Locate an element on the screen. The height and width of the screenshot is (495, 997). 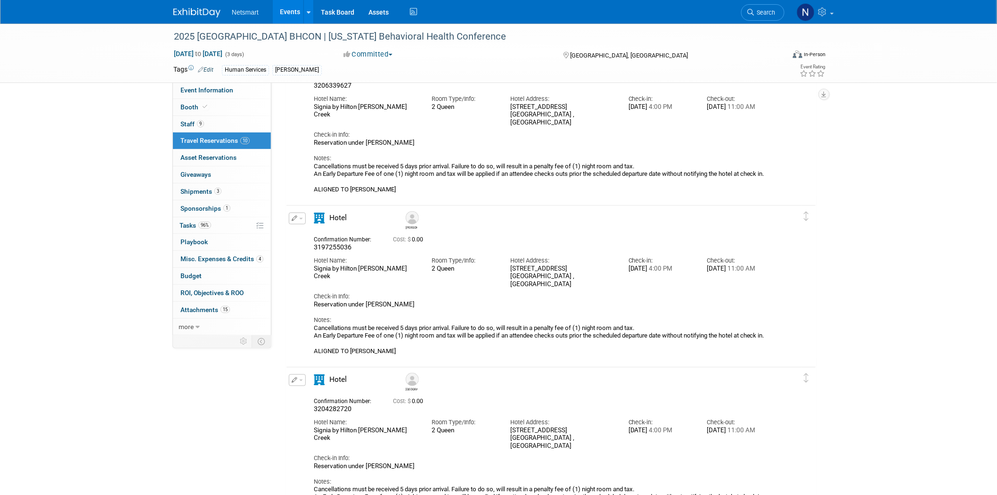
span: 3206339627 is located at coordinates (333, 85).